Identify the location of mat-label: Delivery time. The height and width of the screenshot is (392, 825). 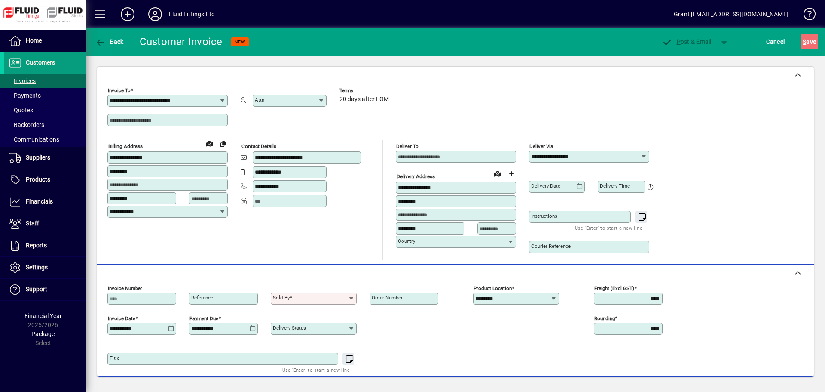
(615, 186).